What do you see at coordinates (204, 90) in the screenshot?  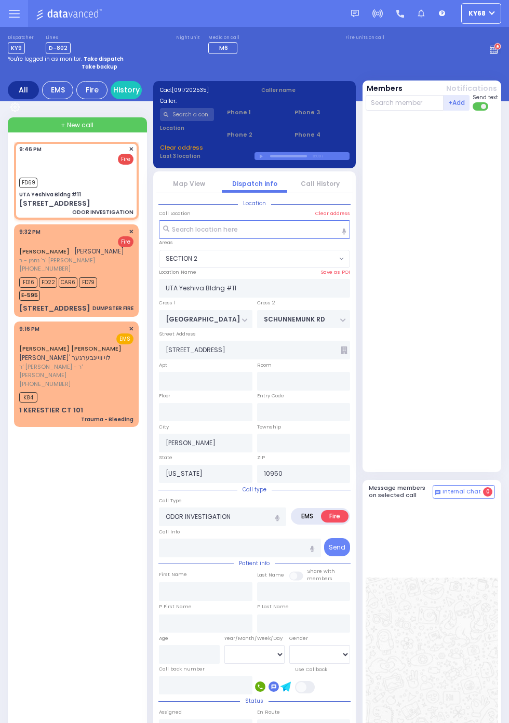 I see `label: Cad:` at bounding box center [204, 90].